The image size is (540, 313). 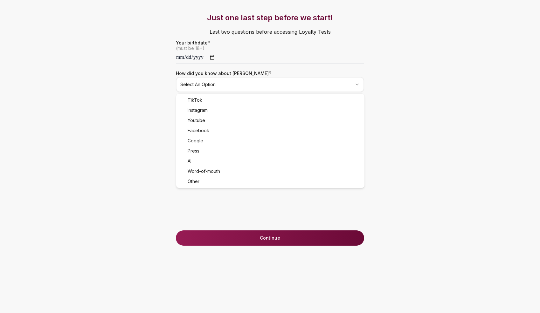 What do you see at coordinates (195, 141) in the screenshot?
I see `span: Google` at bounding box center [195, 141].